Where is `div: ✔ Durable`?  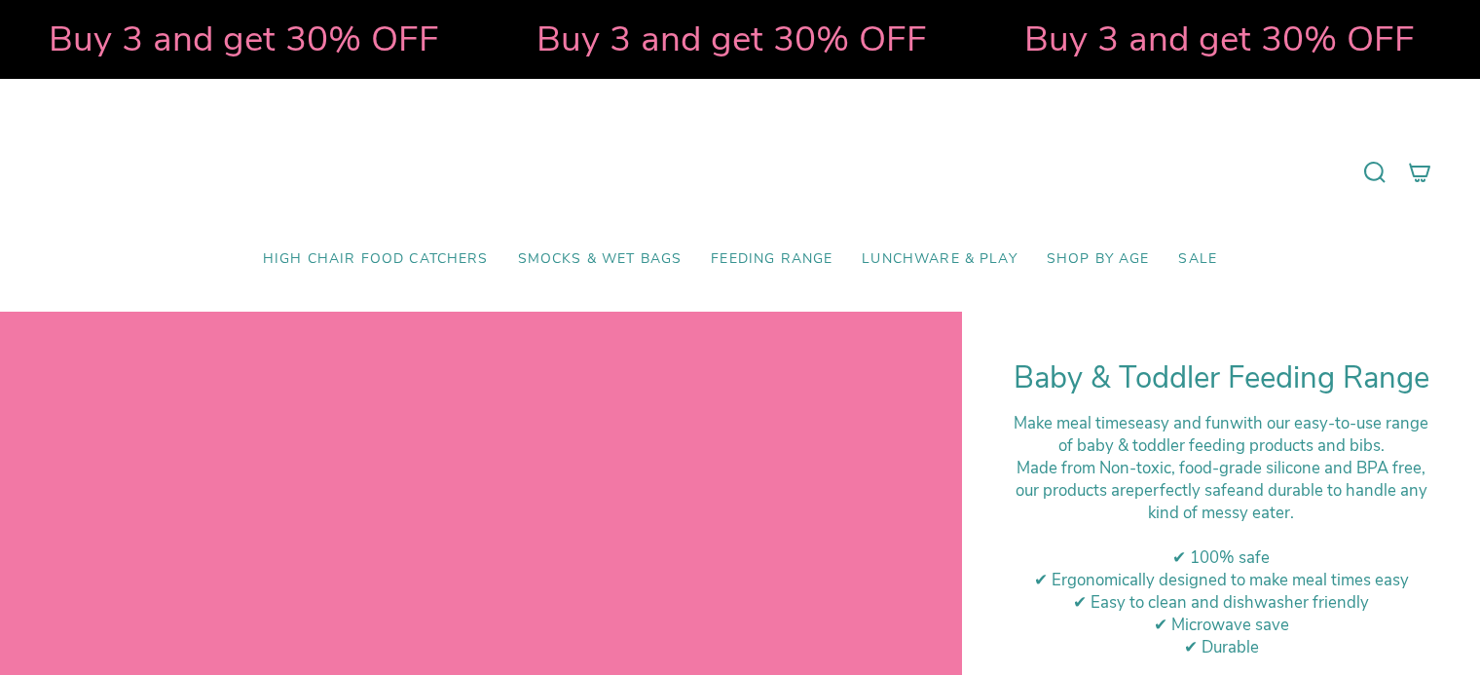 div: ✔ Durable is located at coordinates (1221, 646).